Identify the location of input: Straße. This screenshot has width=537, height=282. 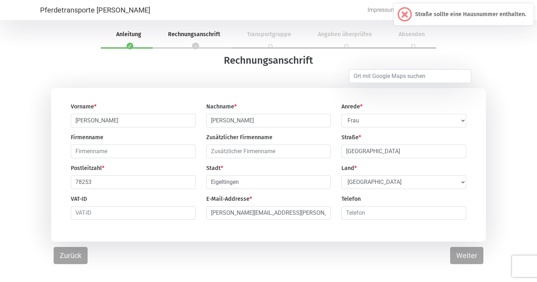
(404, 151).